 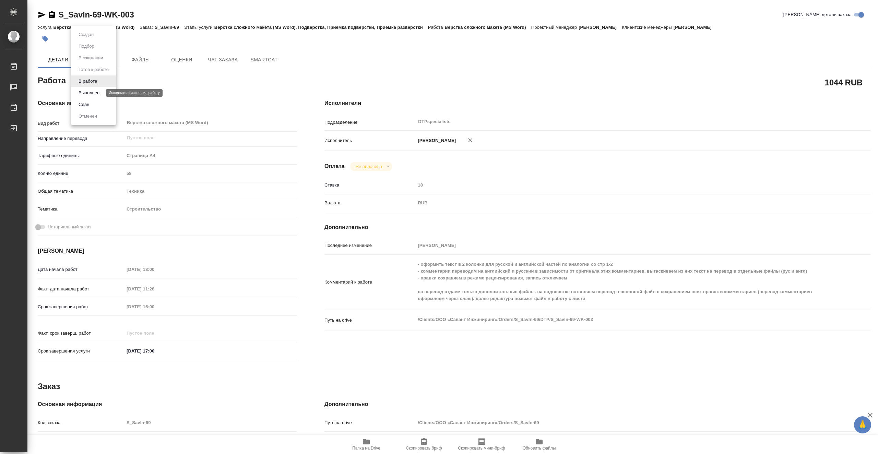 What do you see at coordinates (89, 93) in the screenshot?
I see `button: Выполнен` at bounding box center [89, 93].